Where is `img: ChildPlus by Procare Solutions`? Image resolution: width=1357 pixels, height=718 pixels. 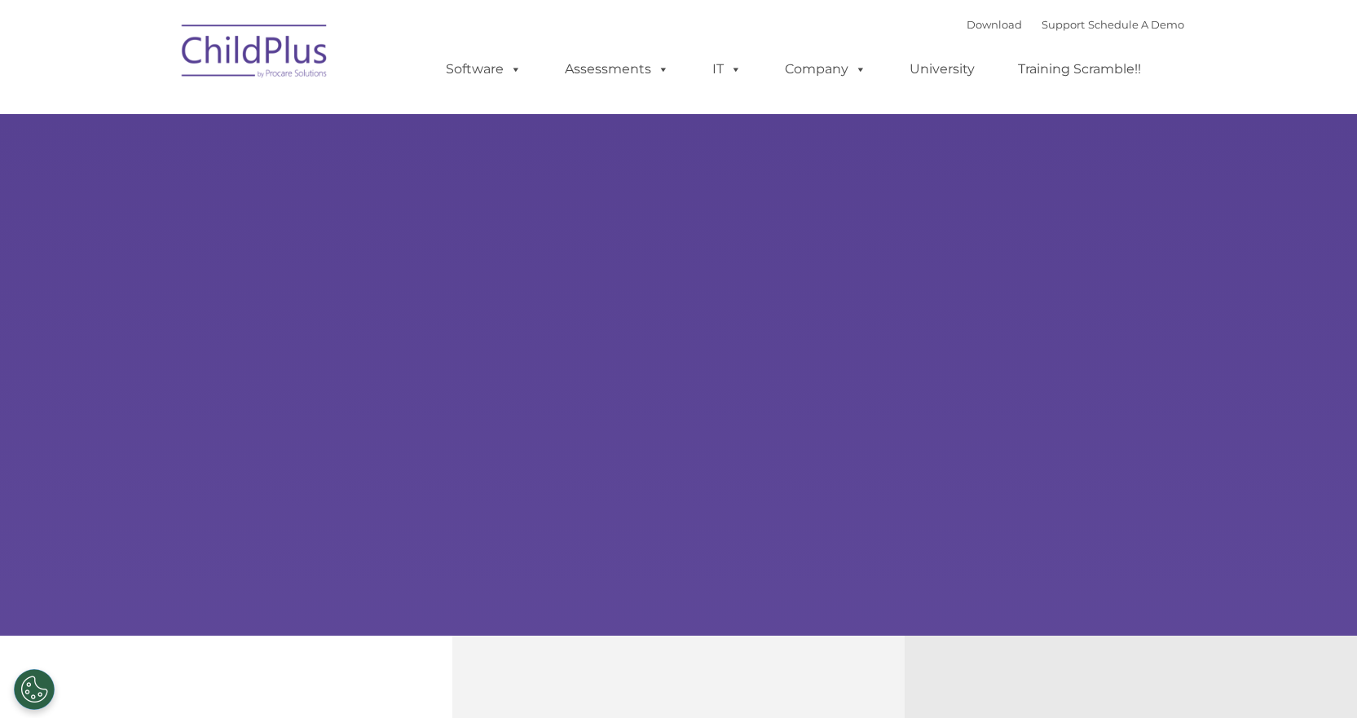
img: ChildPlus by Procare Solutions is located at coordinates (255, 54).